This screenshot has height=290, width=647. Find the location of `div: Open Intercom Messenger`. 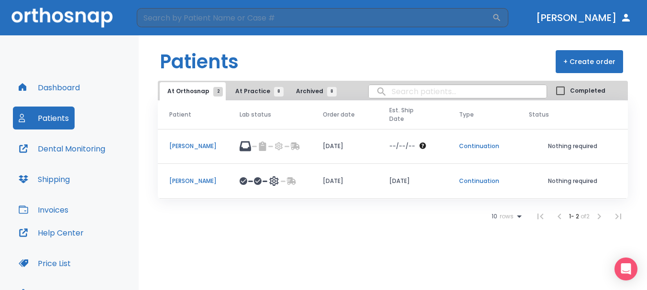

div: Open Intercom Messenger is located at coordinates (626, 269).